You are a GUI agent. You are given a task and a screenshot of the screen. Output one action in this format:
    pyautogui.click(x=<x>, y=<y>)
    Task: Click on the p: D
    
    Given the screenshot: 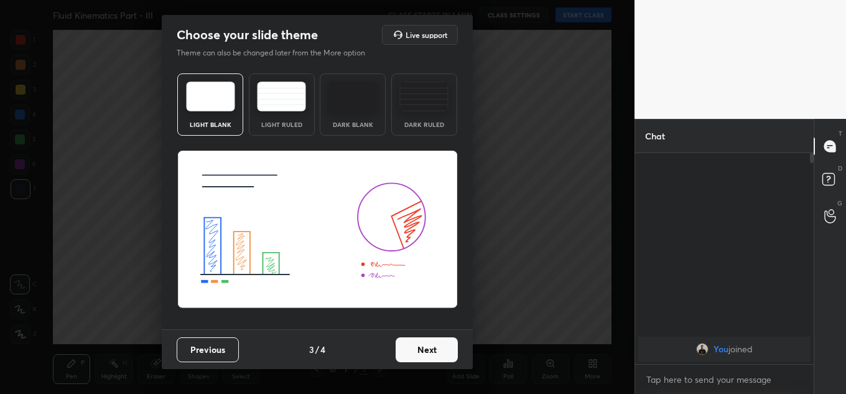 What is the action you would take?
    pyautogui.click(x=840, y=168)
    